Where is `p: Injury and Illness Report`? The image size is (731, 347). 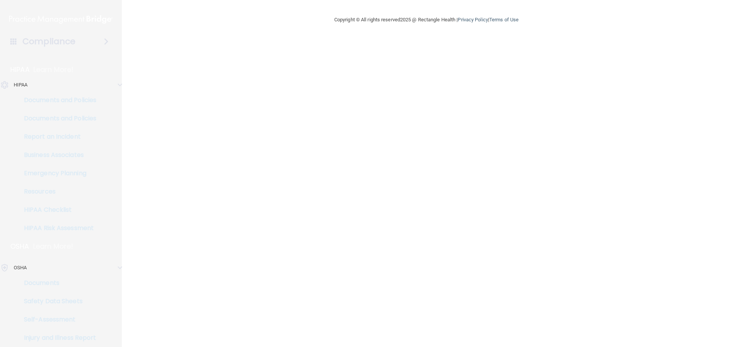 p: Injury and Illness Report is located at coordinates (57, 338).